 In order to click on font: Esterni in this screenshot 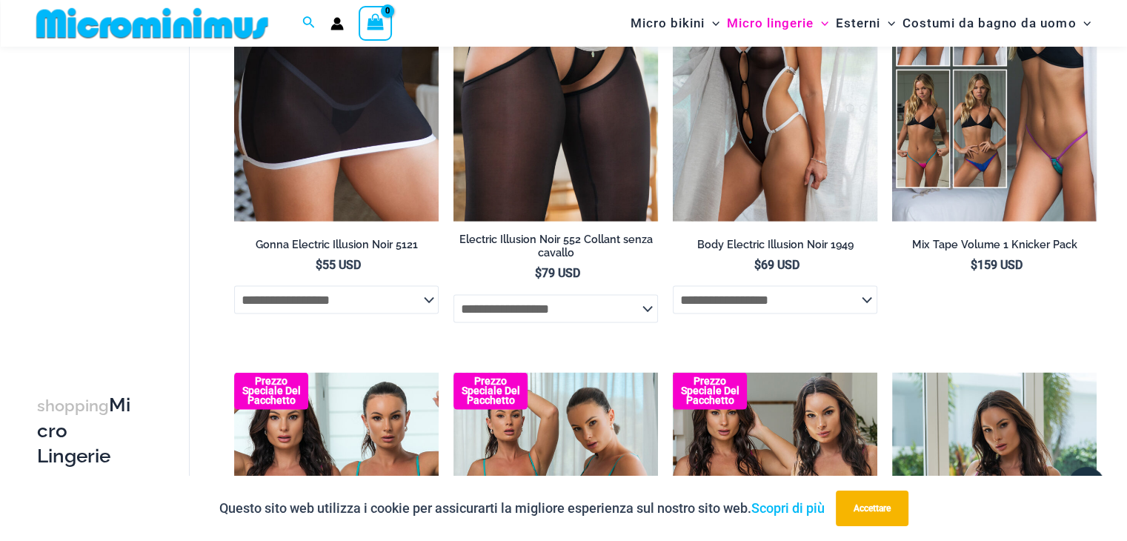, I will do `click(858, 23)`.